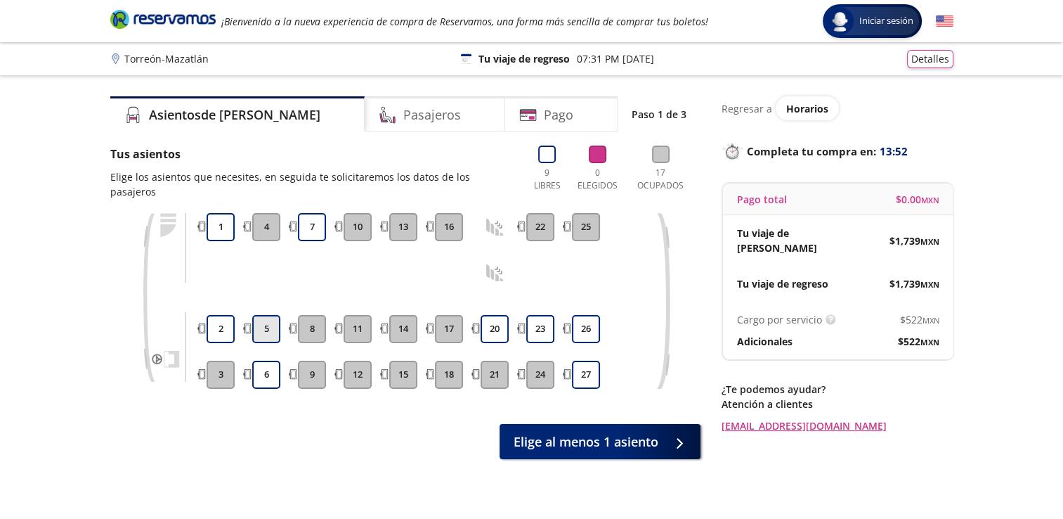  Describe the element at coordinates (358, 329) in the screenshot. I see `button: 11` at that location.